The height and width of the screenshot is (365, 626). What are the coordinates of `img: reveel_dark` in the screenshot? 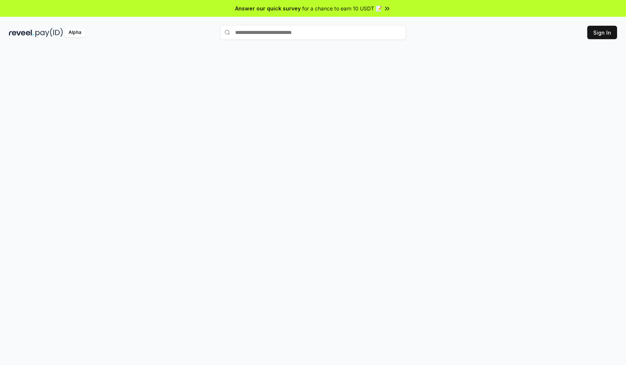 It's located at (21, 32).